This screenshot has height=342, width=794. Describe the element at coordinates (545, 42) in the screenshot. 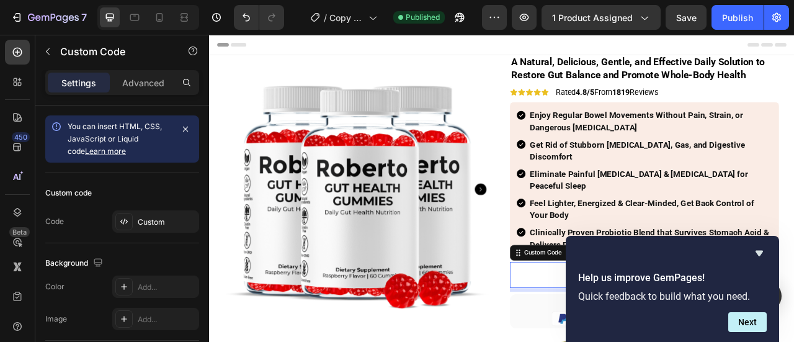

I see `strong: A Natural, Delicious, Gentle, and Effective Daily Solution to Restore Gut Balance and Promote Who...` at that location.